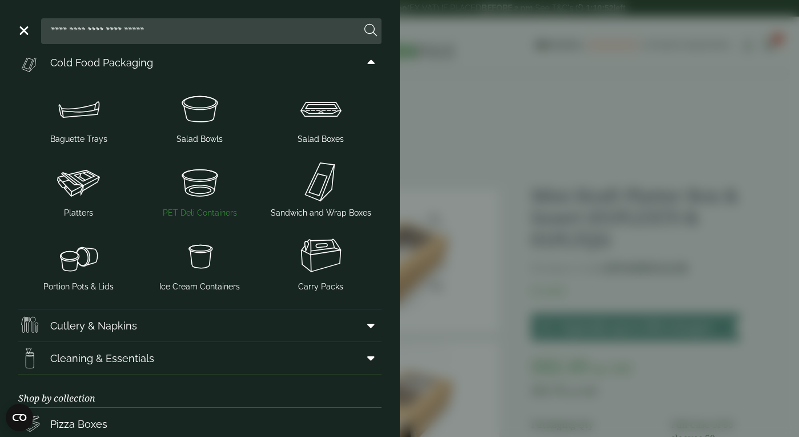 The width and height of the screenshot is (799, 437). What do you see at coordinates (321, 255) in the screenshot?
I see `img: Picnic_box.svg` at bounding box center [321, 255].